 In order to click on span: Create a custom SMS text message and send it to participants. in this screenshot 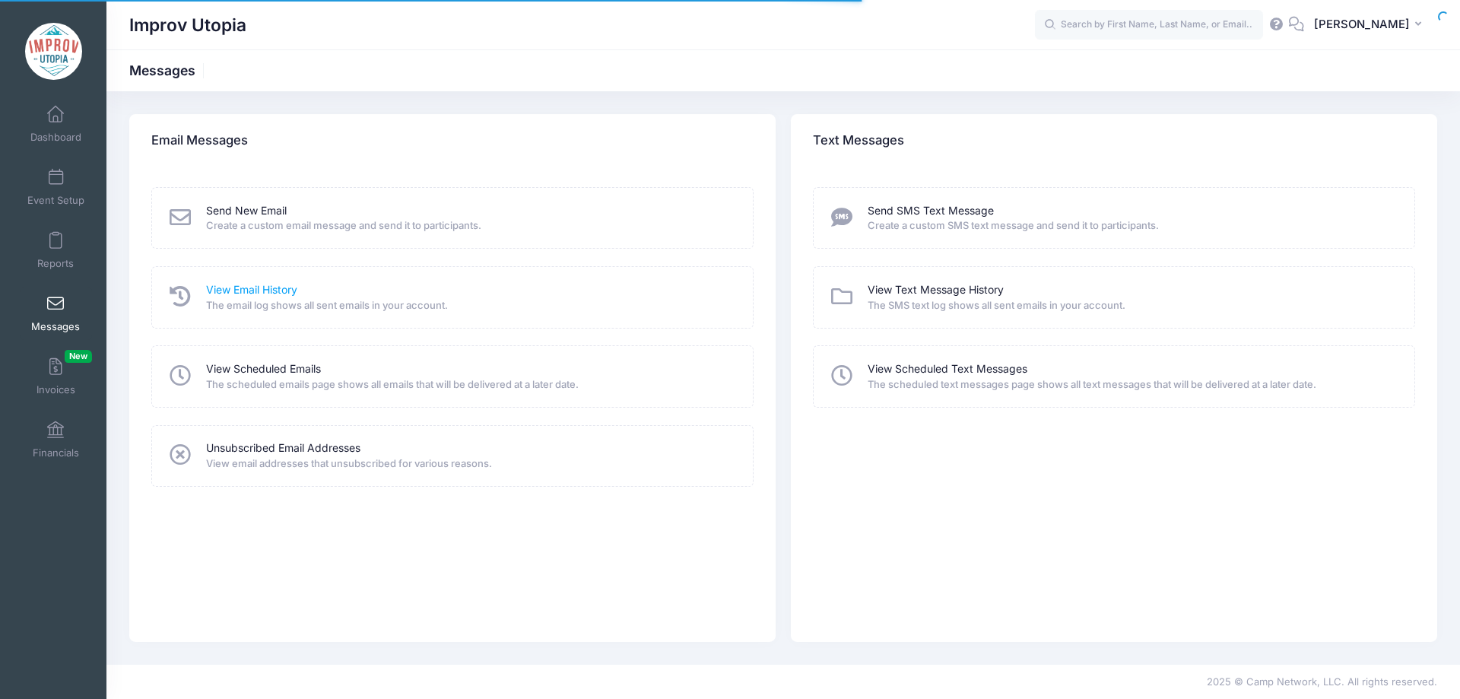, I will do `click(1131, 226)`.